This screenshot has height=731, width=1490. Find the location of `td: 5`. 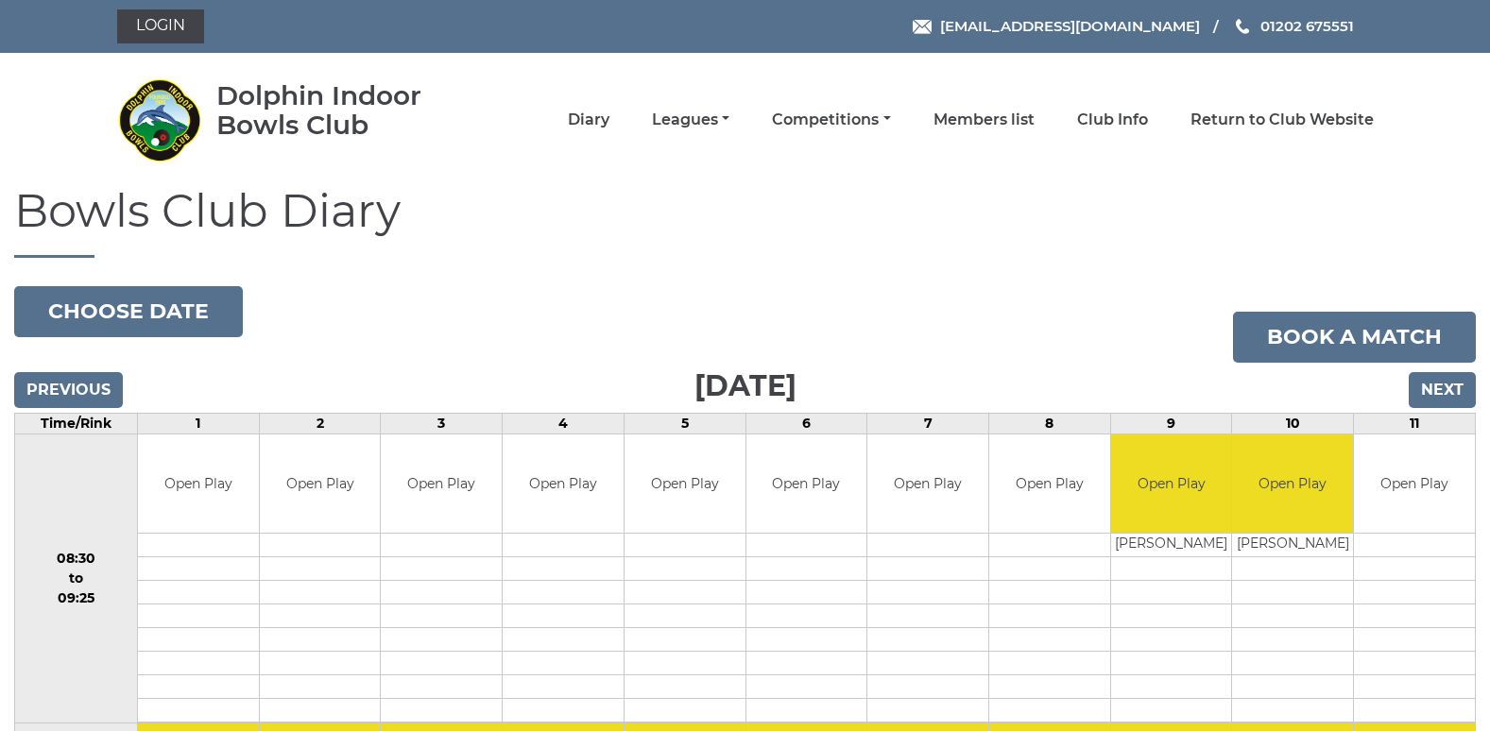

td: 5 is located at coordinates (684, 423).